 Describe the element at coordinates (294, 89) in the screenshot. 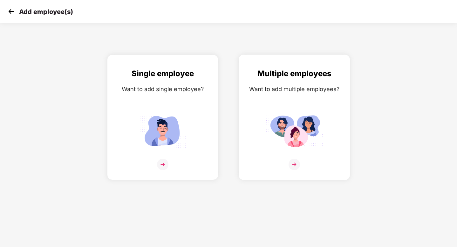

I see `div: Want to add multiple employees?` at that location.